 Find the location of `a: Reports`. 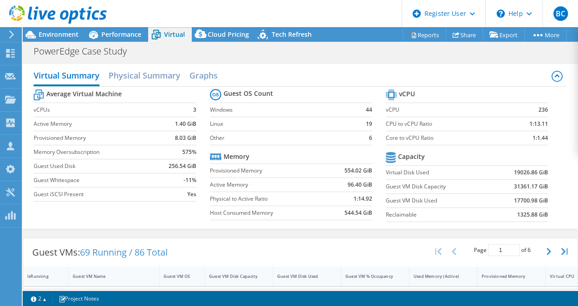

a: Reports is located at coordinates (424, 35).